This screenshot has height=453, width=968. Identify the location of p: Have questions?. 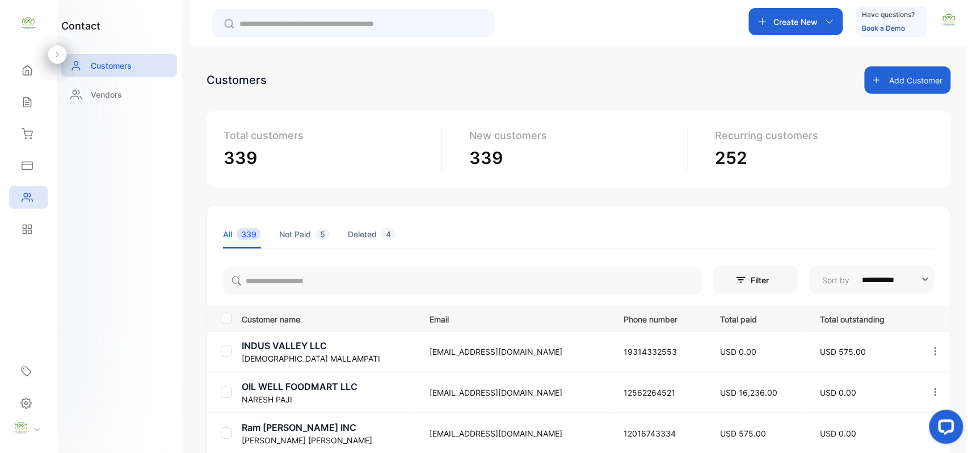
(889, 15).